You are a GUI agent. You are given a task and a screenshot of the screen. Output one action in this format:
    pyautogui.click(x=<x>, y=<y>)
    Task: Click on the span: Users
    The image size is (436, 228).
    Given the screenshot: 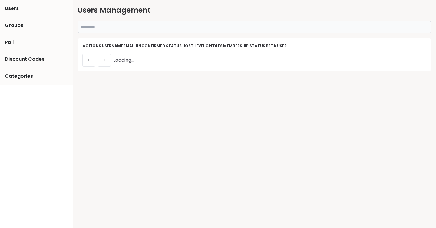 What is the action you would take?
    pyautogui.click(x=12, y=8)
    